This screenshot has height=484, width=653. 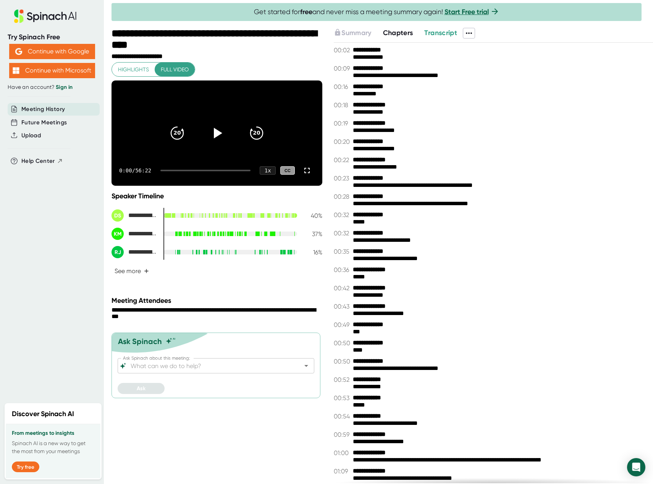 What do you see at coordinates (358, 33) in the screenshot?
I see `div: Upgrade to access` at bounding box center [358, 33].